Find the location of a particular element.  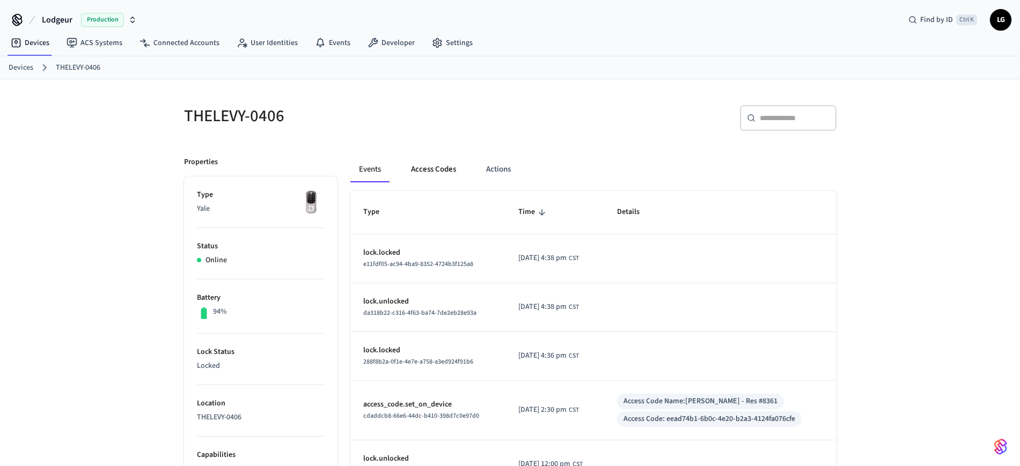

p: Battery is located at coordinates (261, 298).